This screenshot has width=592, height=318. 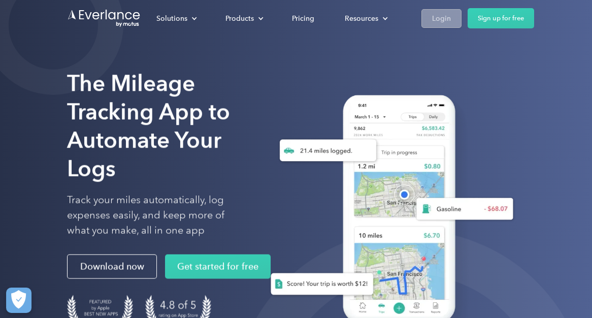 What do you see at coordinates (500, 18) in the screenshot?
I see `a: Sign up for free` at bounding box center [500, 18].